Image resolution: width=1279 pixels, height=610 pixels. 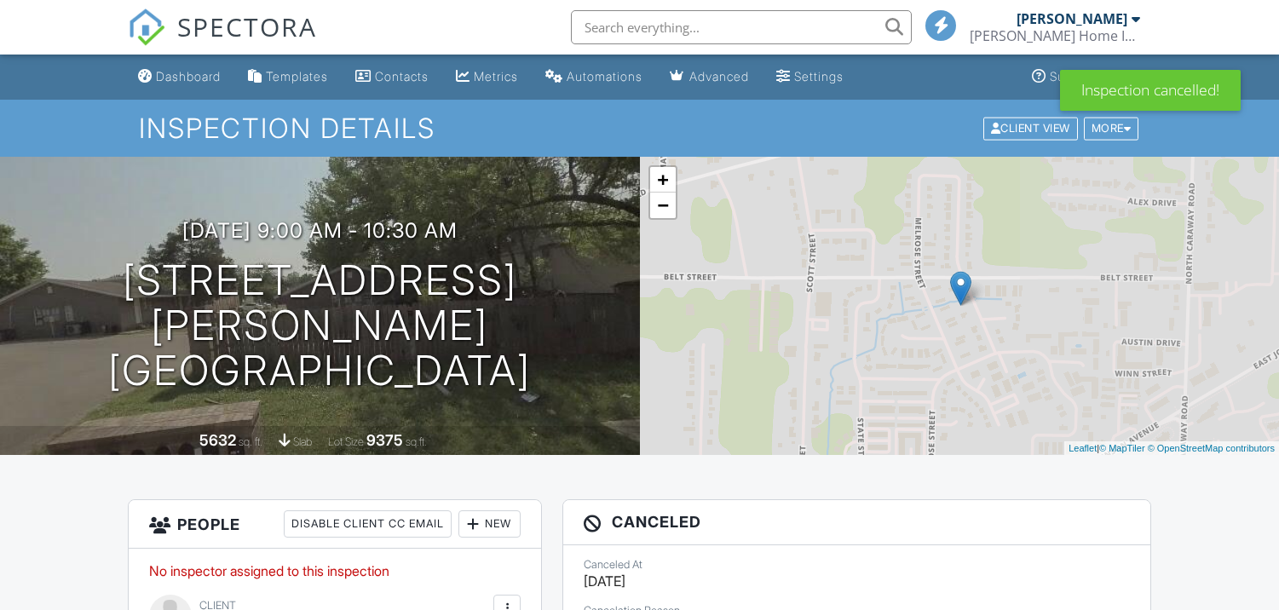 What do you see at coordinates (335, 571) in the screenshot?
I see `p: No inspector assigned to this inspection` at bounding box center [335, 571].